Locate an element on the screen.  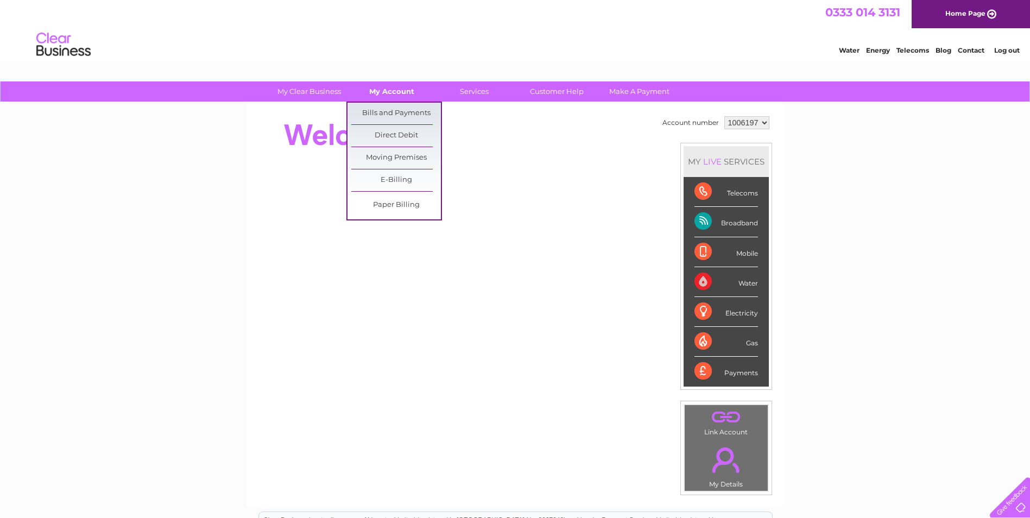
a: Energy is located at coordinates (878, 50).